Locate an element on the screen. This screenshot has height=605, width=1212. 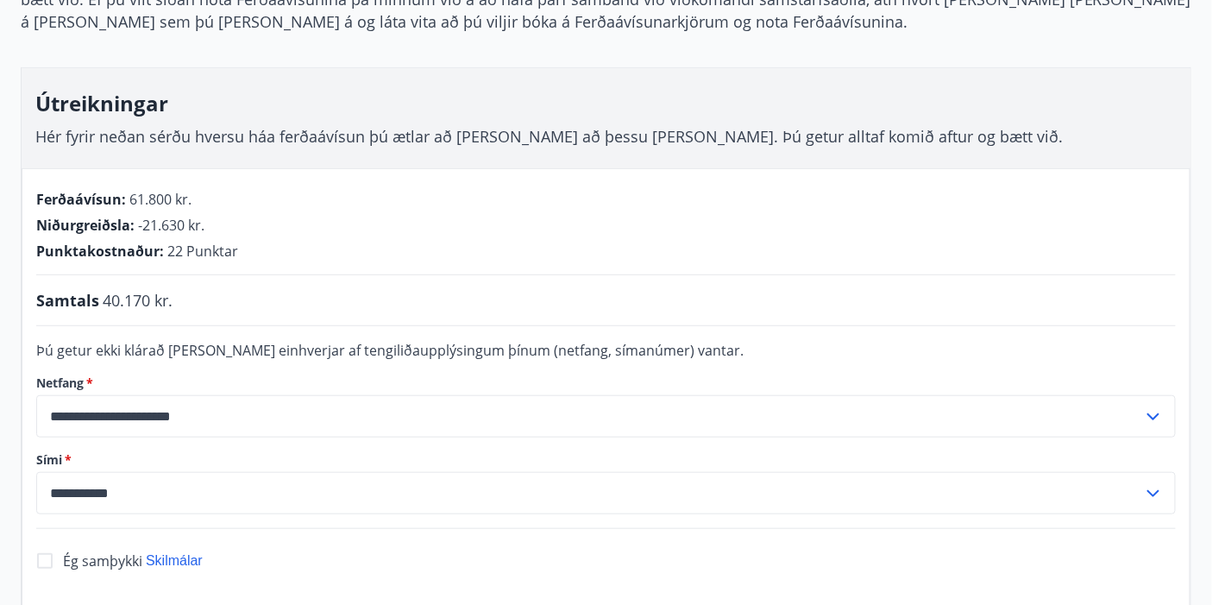
span: Ferðaávísun : is located at coordinates (81, 199).